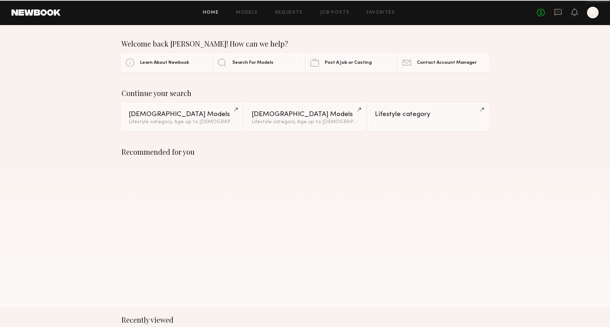 The image size is (610, 327). What do you see at coordinates (428, 117) in the screenshot?
I see `a: Lifestyle category` at bounding box center [428, 117].